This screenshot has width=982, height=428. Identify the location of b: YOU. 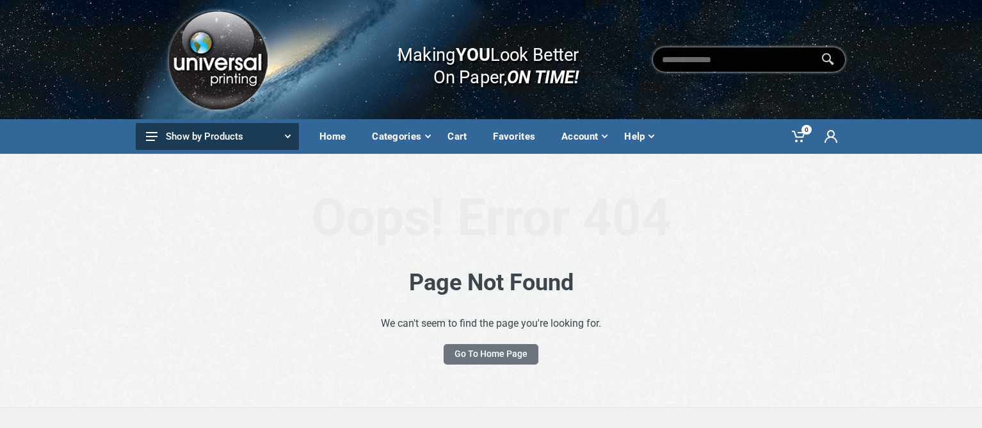
(473, 54).